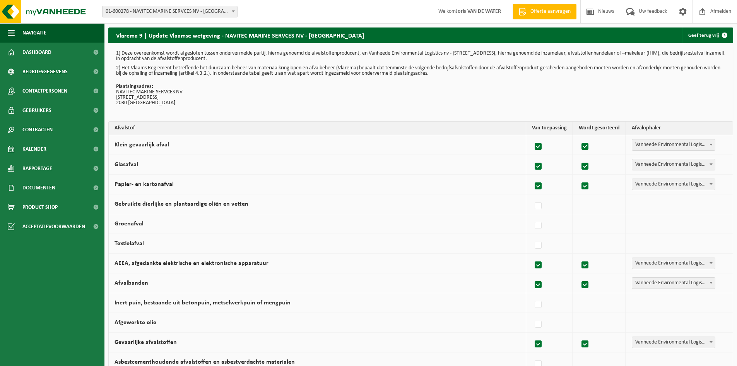 This screenshot has height=366, width=737. What do you see at coordinates (135, 86) in the screenshot?
I see `strong: Plaatsingsadres:` at bounding box center [135, 86].